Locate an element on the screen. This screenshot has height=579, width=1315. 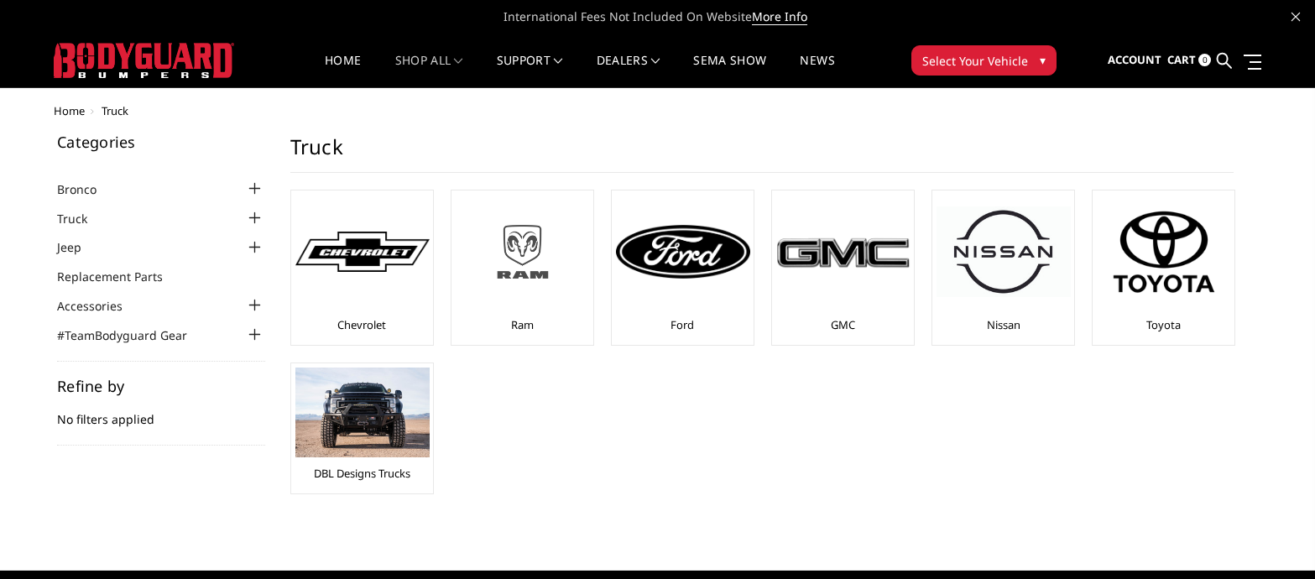
button: Select Your Vehicle is located at coordinates (983, 60).